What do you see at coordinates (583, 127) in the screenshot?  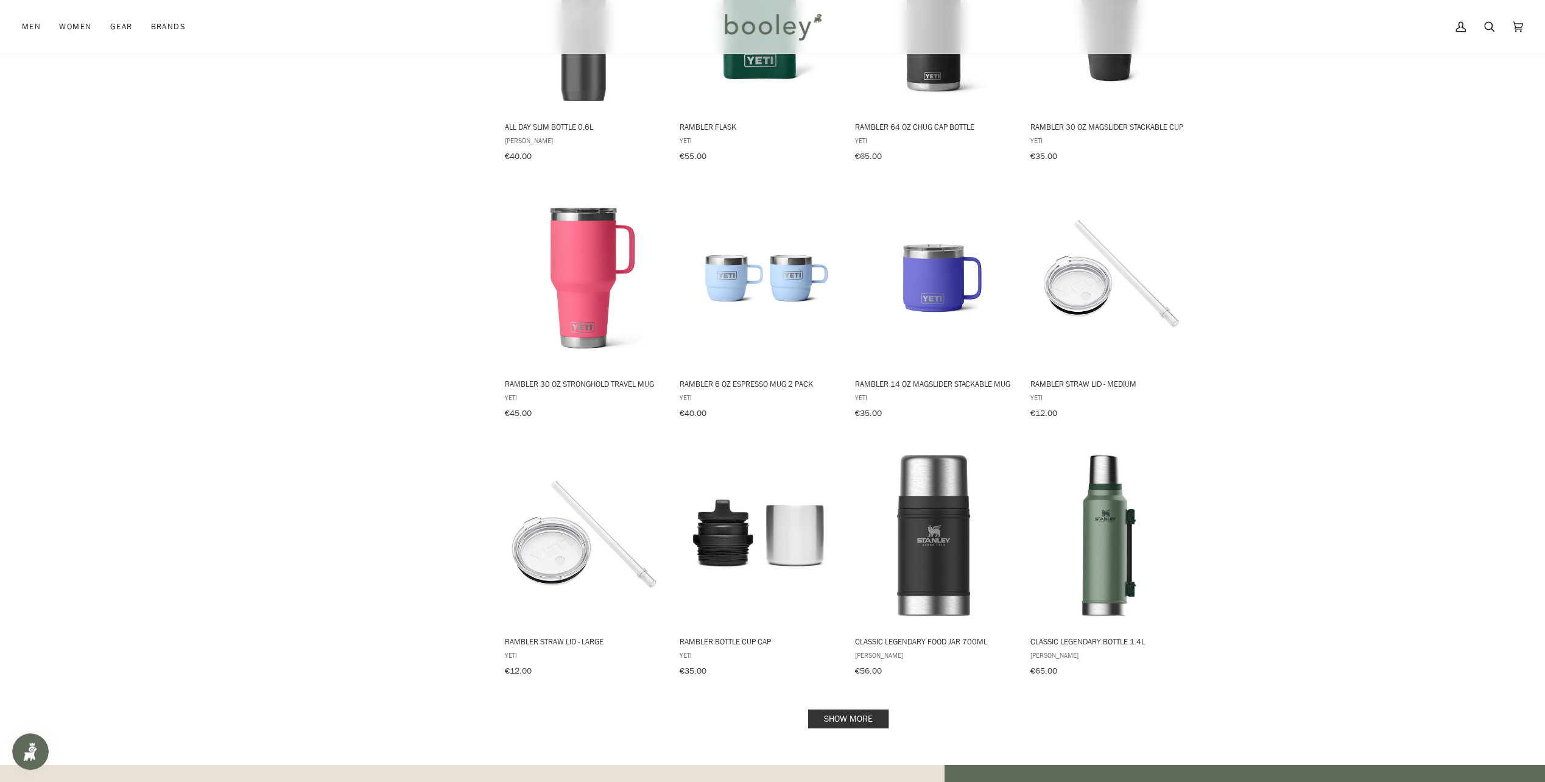 I see `span: All Day Slim Bottle 0.6L` at bounding box center [583, 127].